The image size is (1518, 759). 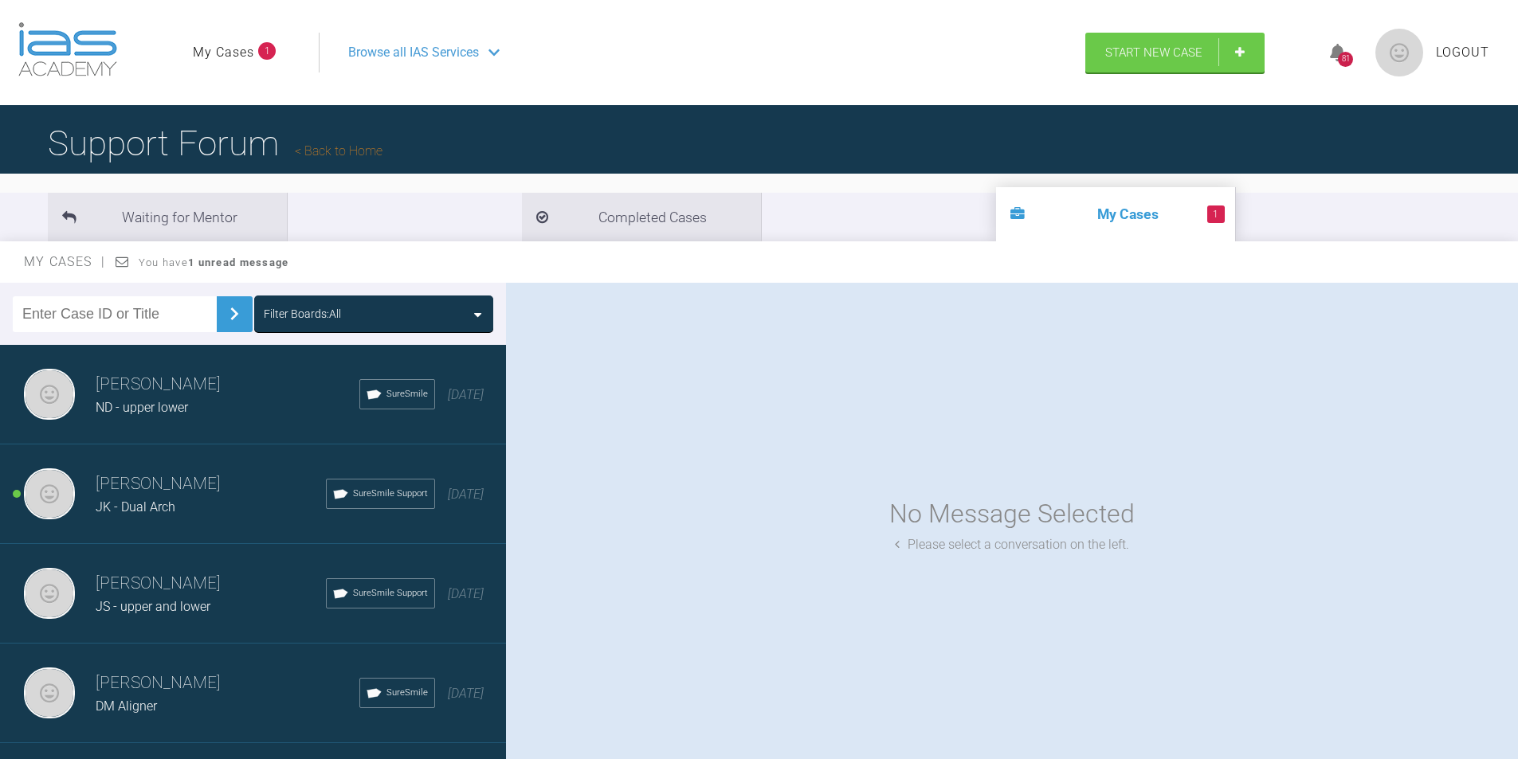 I want to click on span: You have, so click(x=214, y=262).